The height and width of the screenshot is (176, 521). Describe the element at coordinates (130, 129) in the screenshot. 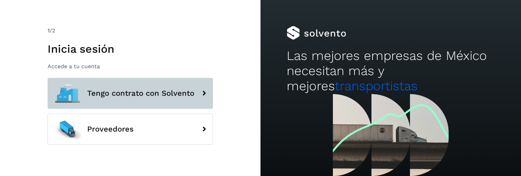

I see `button: Proveedores` at that location.